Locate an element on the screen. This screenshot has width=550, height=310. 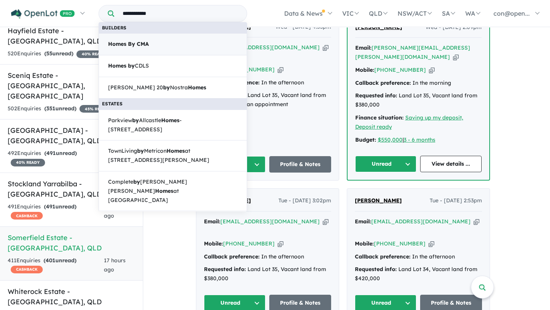
span: con@open... is located at coordinates (511, 13).